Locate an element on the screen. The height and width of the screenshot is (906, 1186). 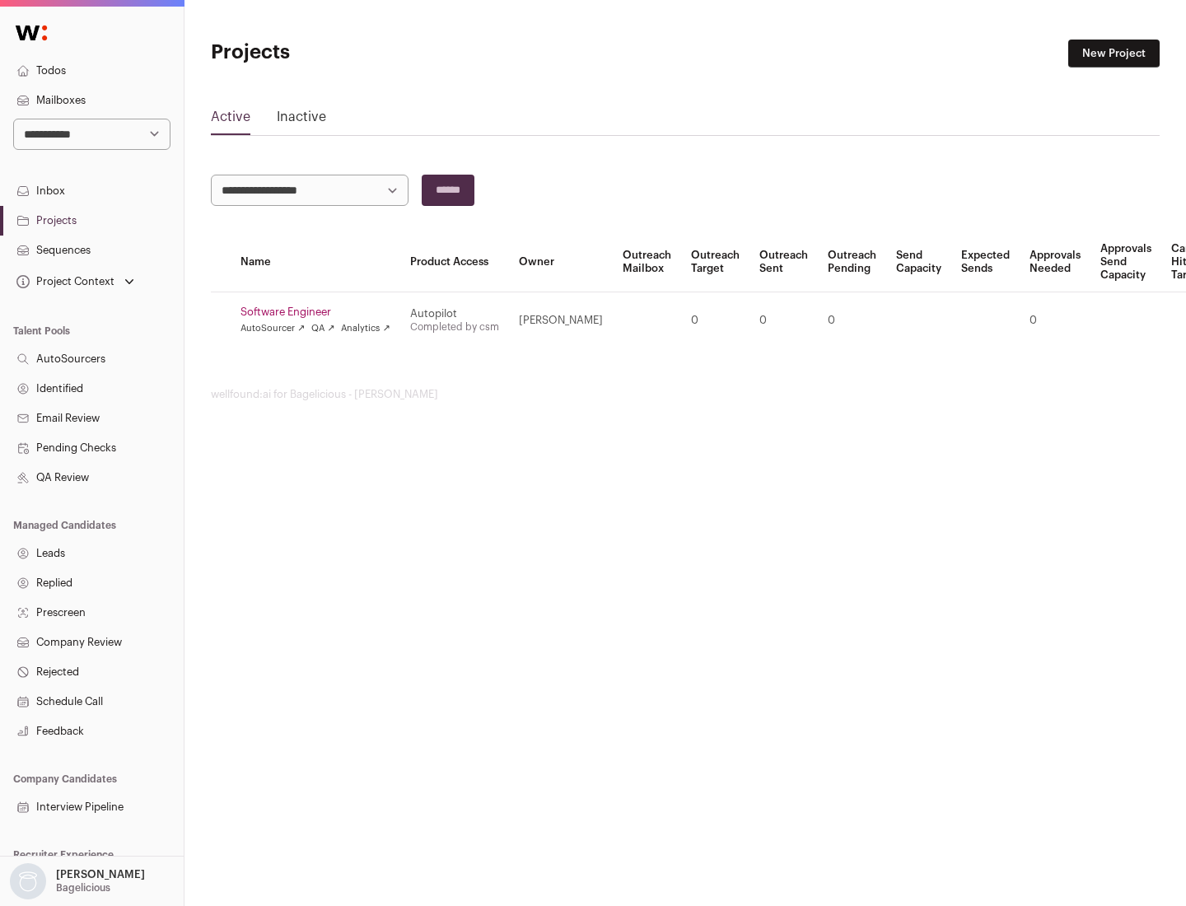
th: Send Capacity is located at coordinates (918, 262).